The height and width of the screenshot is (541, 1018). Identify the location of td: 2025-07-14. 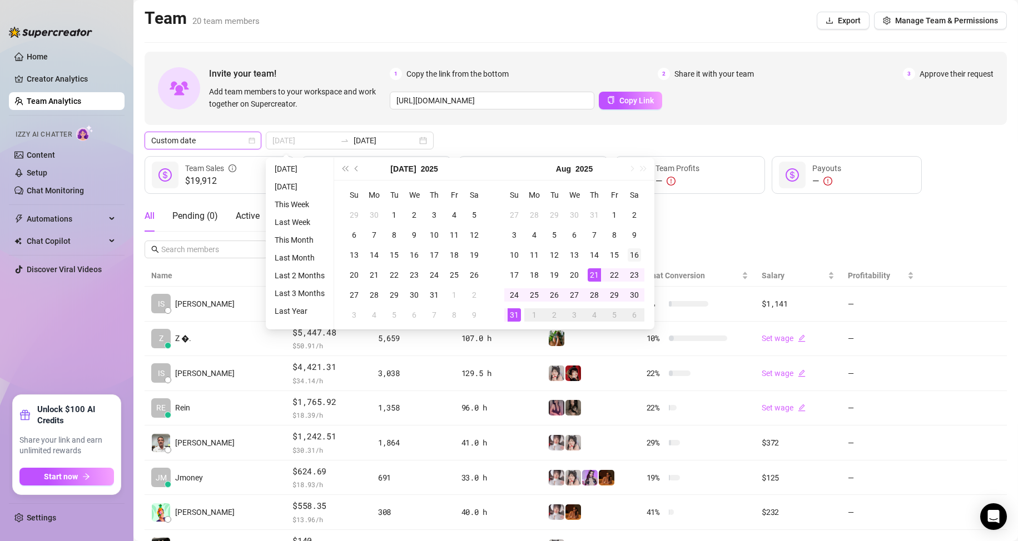
(374, 255).